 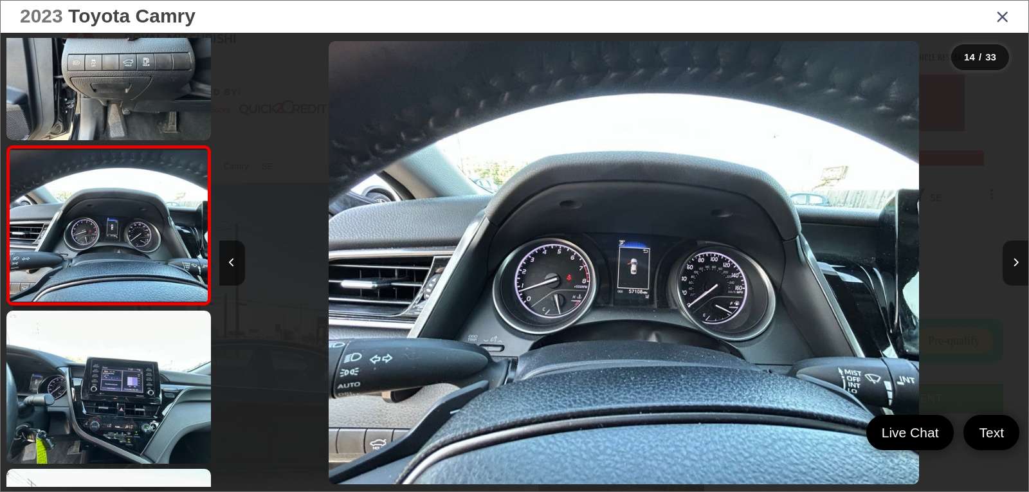 I want to click on span: 2023, so click(x=41, y=15).